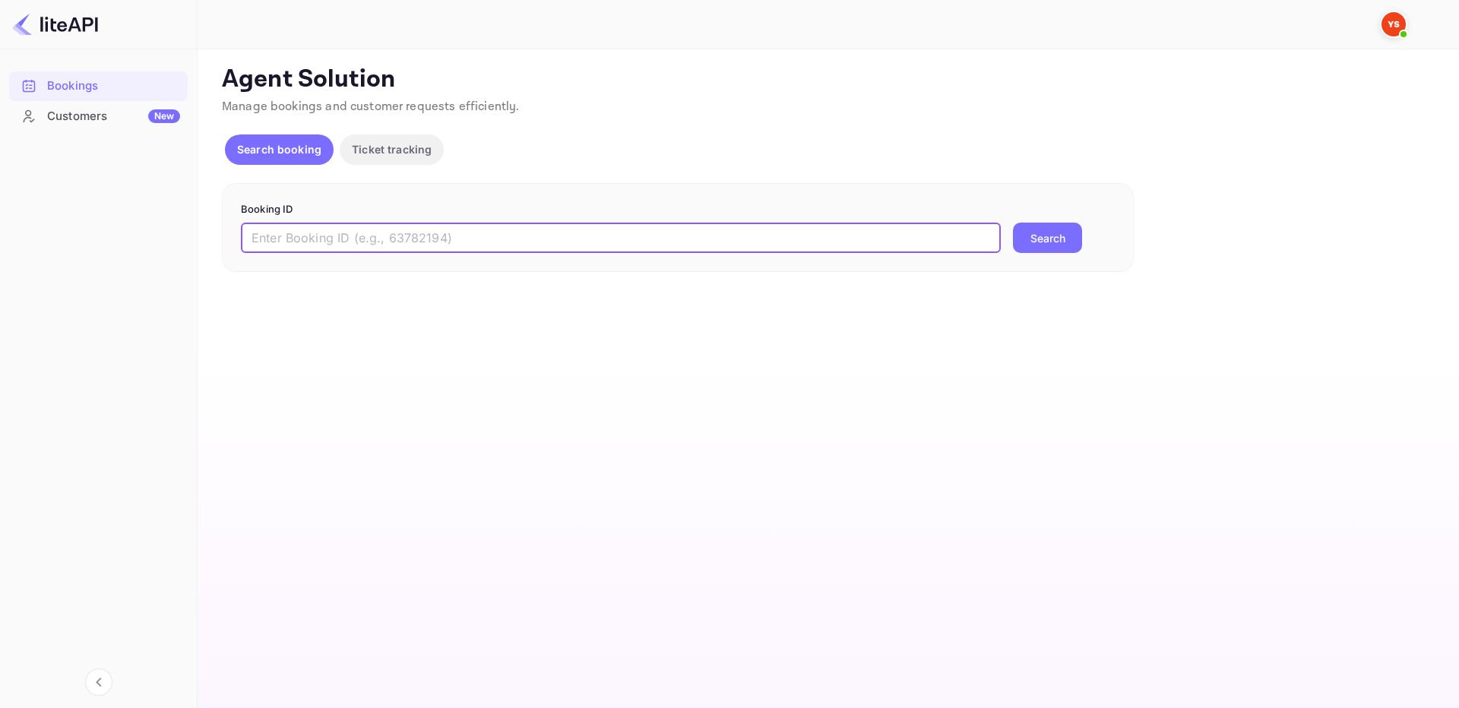 Image resolution: width=1459 pixels, height=708 pixels. Describe the element at coordinates (55, 24) in the screenshot. I see `img: LiteAPI logo` at that location.